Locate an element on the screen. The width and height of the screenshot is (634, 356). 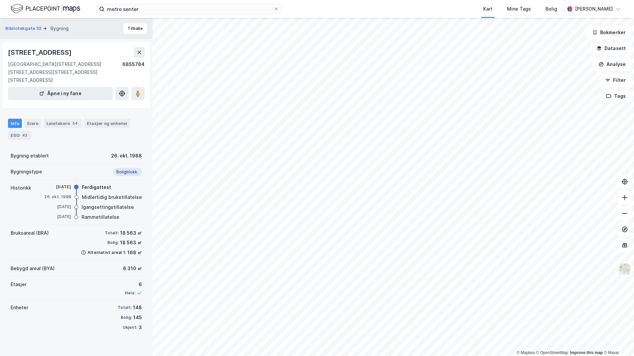
div: Igangsettingstillatelse is located at coordinates (108, 207).